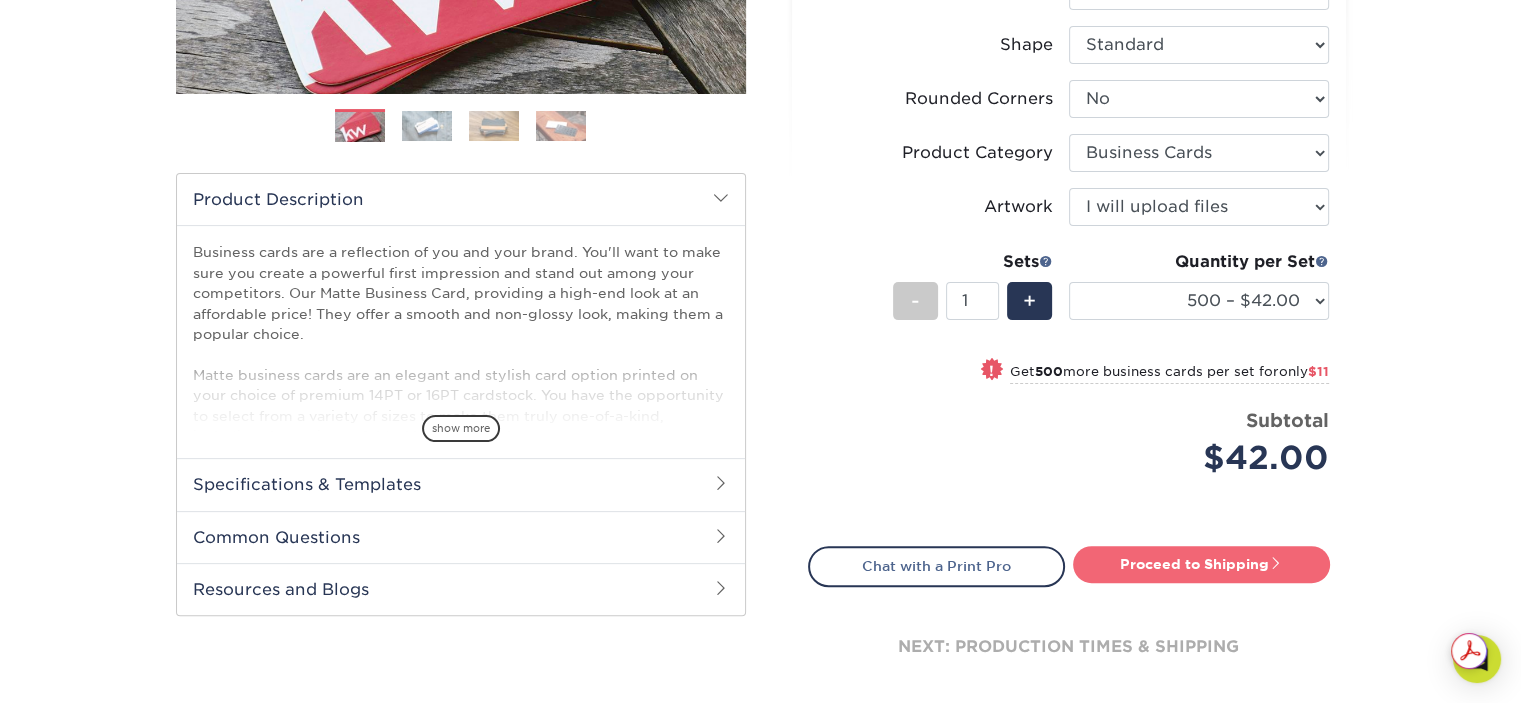  Describe the element at coordinates (977, 153) in the screenshot. I see `div: Product Category` at that location.